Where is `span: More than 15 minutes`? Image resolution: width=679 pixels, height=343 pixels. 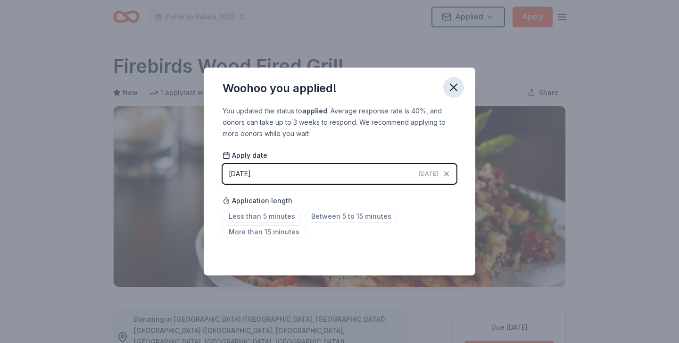
span: More than 15 minutes is located at coordinates (264, 231).